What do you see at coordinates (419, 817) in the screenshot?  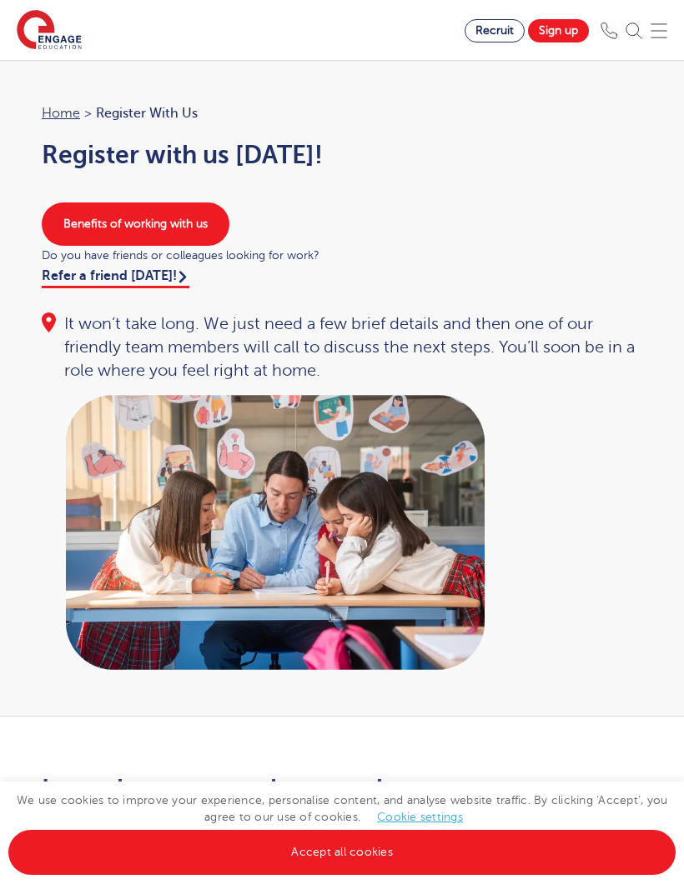 I see `a: Cookie settings` at bounding box center [419, 817].